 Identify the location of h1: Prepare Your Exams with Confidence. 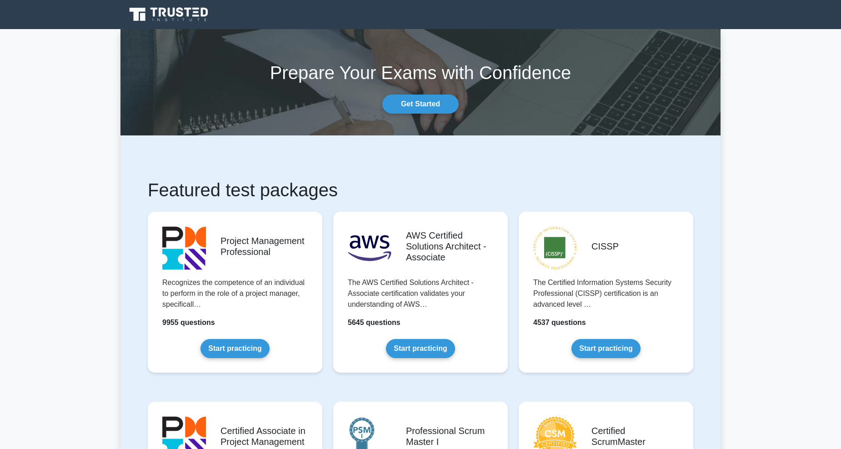
(421, 73).